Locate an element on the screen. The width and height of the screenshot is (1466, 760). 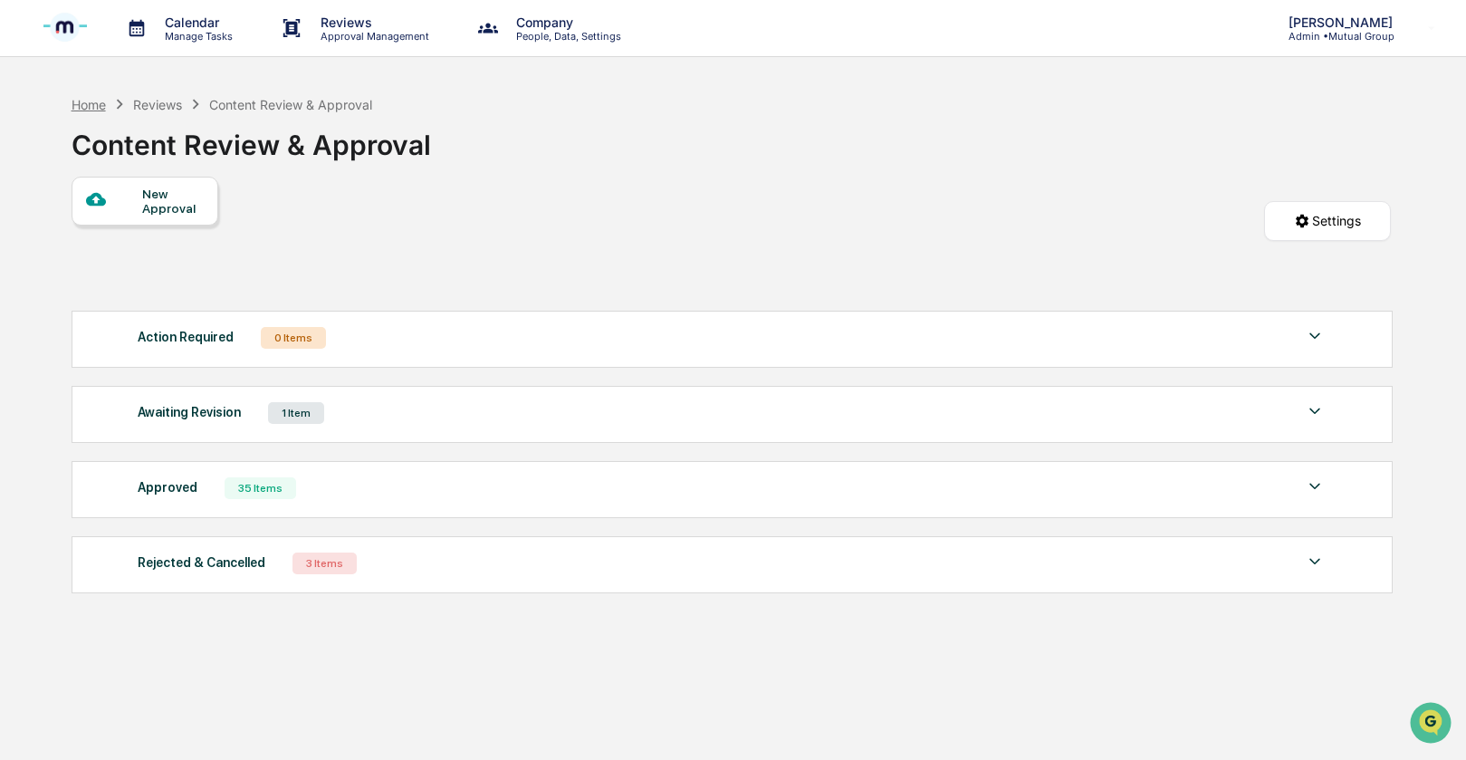
p: People, Data, Settings is located at coordinates (566, 36).